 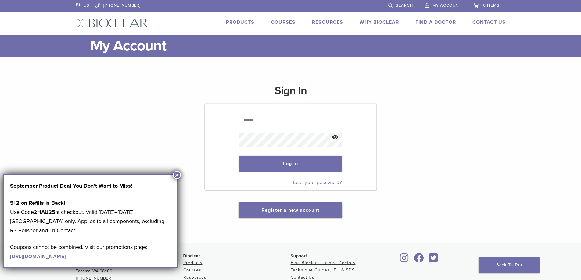 I want to click on a: Back To Top, so click(x=509, y=265).